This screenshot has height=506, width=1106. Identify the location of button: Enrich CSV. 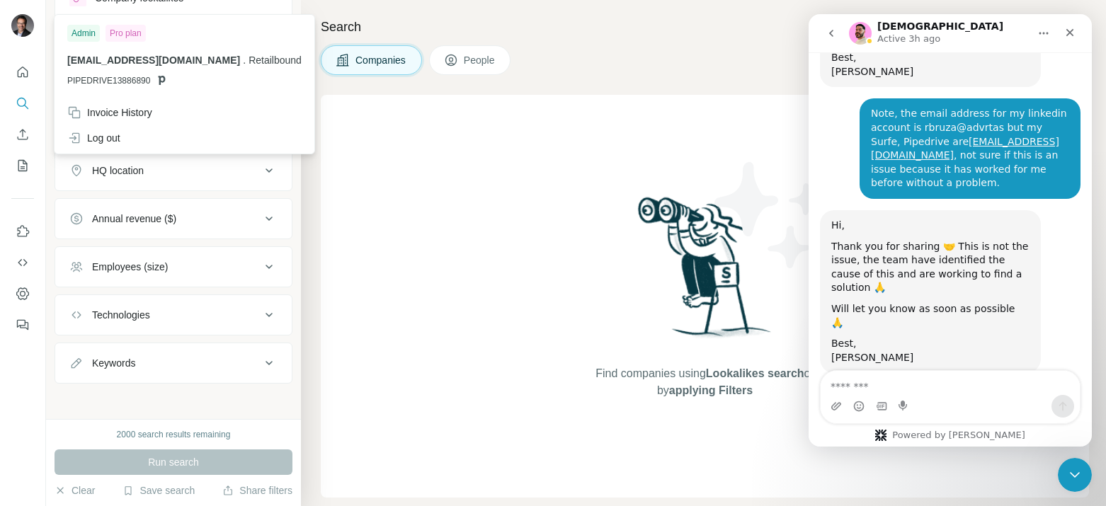
(23, 134).